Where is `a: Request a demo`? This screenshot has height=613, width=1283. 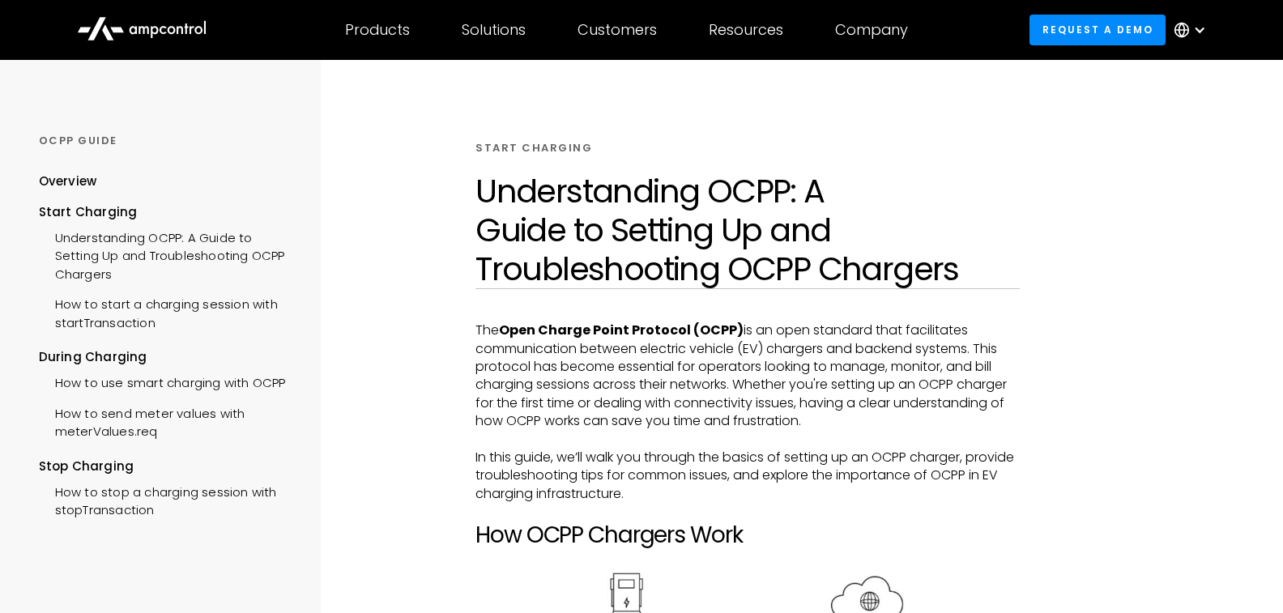
a: Request a demo is located at coordinates (1098, 29).